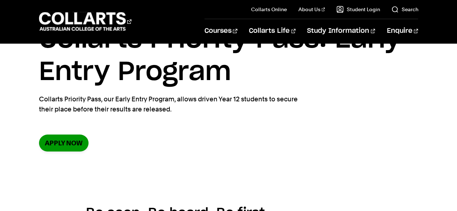 The height and width of the screenshot is (211, 457). What do you see at coordinates (221, 31) in the screenshot?
I see `a: Courses` at bounding box center [221, 31].